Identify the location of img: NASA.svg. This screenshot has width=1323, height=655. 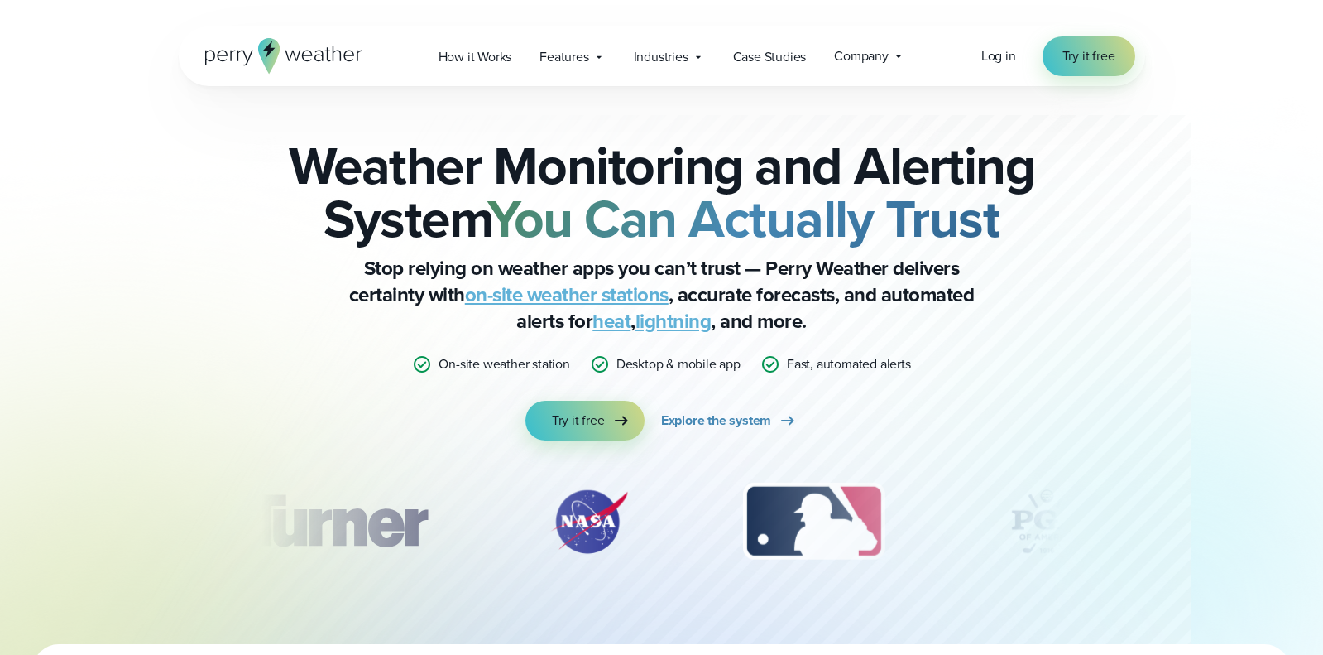
(589, 521).